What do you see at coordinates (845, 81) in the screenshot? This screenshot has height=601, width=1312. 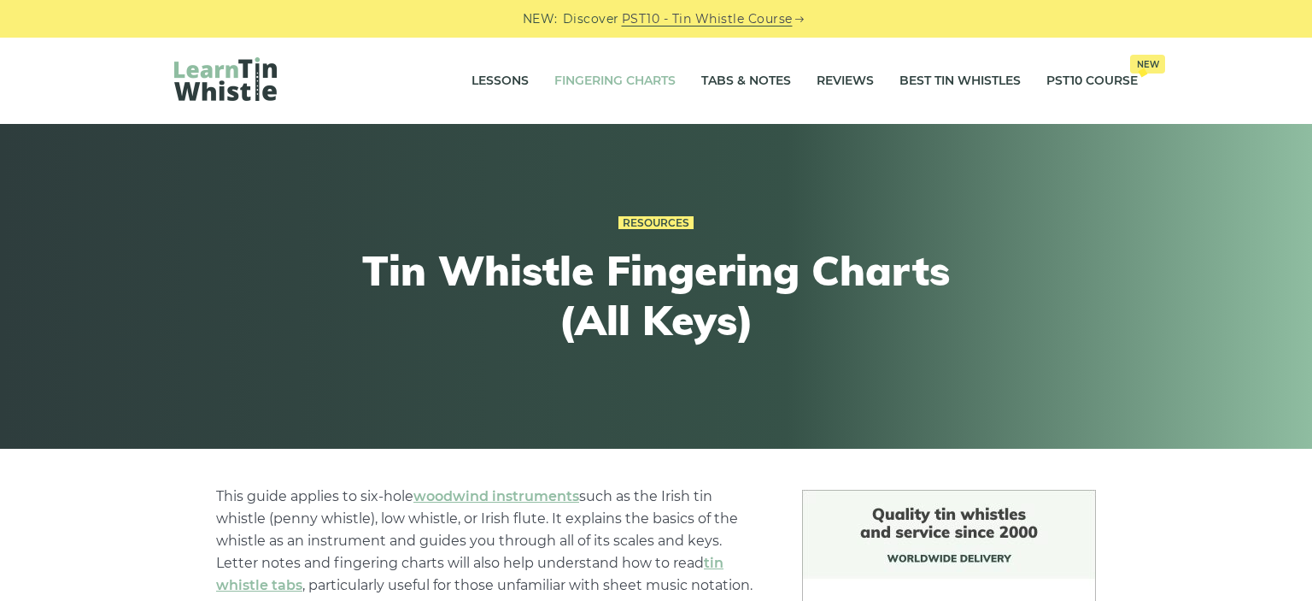 I see `a: Reviews` at bounding box center [845, 81].